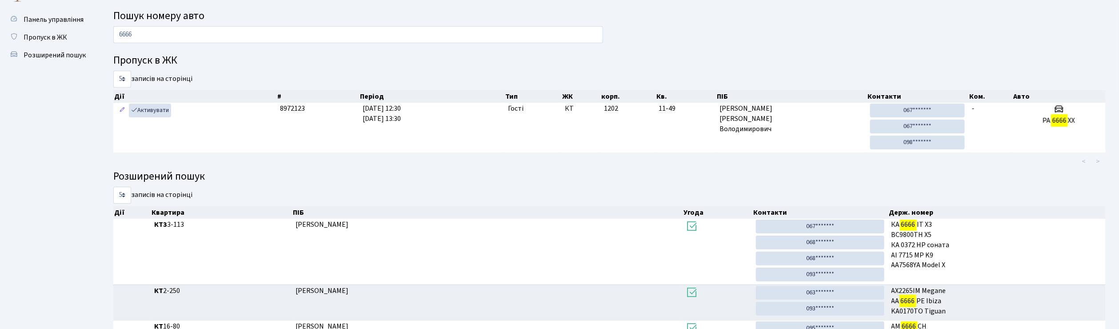  Describe the element at coordinates (609, 176) in the screenshot. I see `h4: Розширений пошук` at that location.